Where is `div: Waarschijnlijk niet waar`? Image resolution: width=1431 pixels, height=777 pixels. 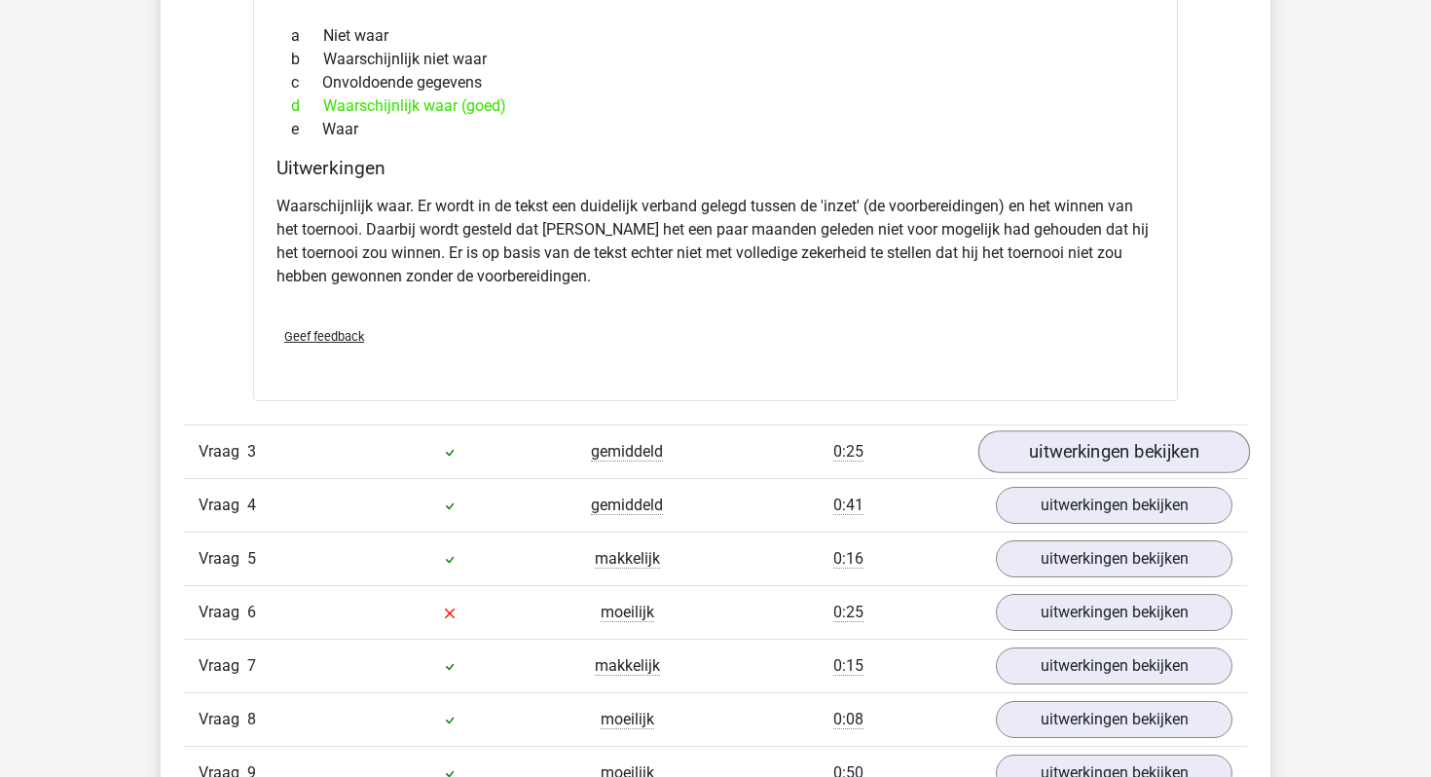
div: Waarschijnlijk niet waar is located at coordinates (715, 59).